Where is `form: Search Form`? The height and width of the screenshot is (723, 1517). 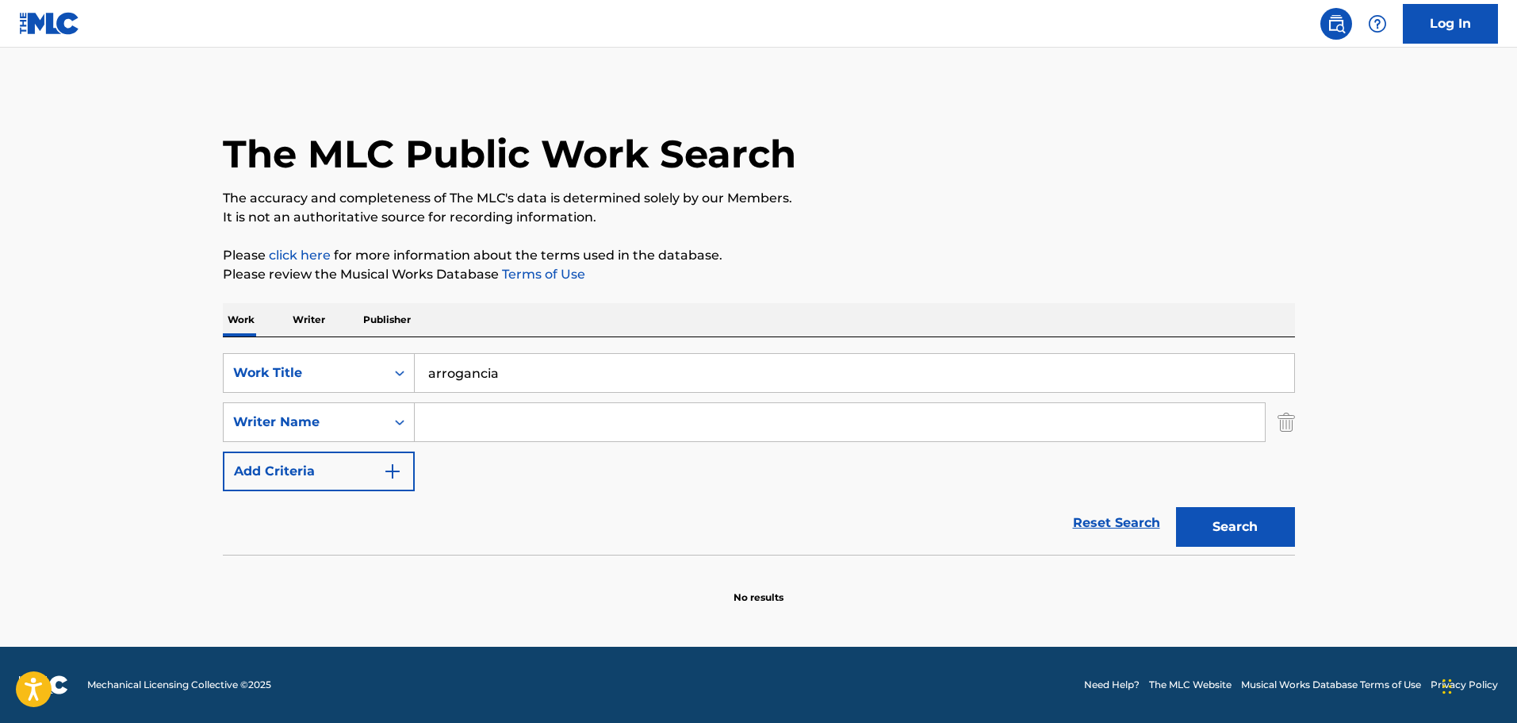 form: Search Form is located at coordinates (759, 454).